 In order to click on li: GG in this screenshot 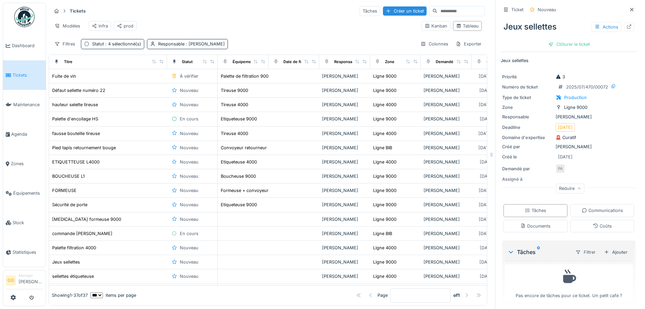, I will do `click(11, 280)`.